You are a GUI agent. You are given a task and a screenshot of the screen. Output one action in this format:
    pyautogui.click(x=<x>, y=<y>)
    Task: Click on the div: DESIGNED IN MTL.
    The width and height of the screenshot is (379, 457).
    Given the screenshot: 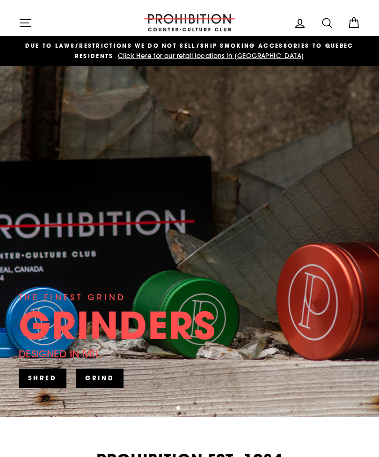 What is the action you would take?
    pyautogui.click(x=60, y=354)
    